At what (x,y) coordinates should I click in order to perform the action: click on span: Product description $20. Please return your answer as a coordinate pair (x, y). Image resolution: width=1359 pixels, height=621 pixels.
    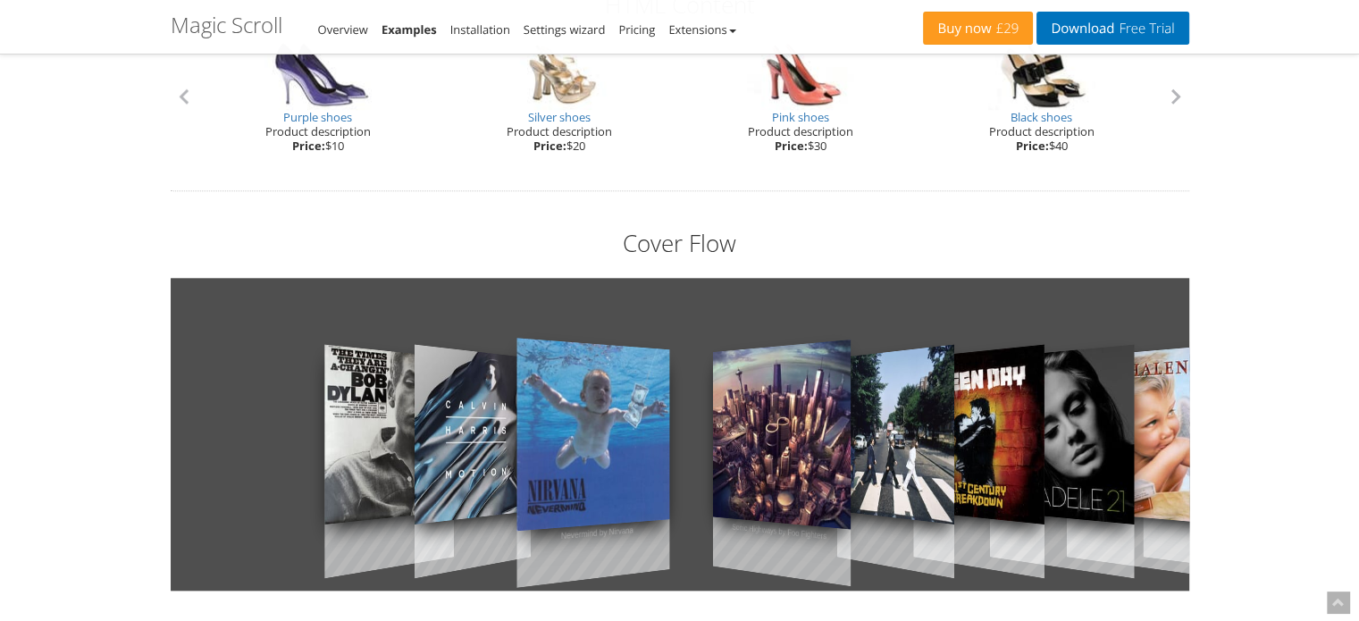
    Looking at the image, I should click on (559, 131).